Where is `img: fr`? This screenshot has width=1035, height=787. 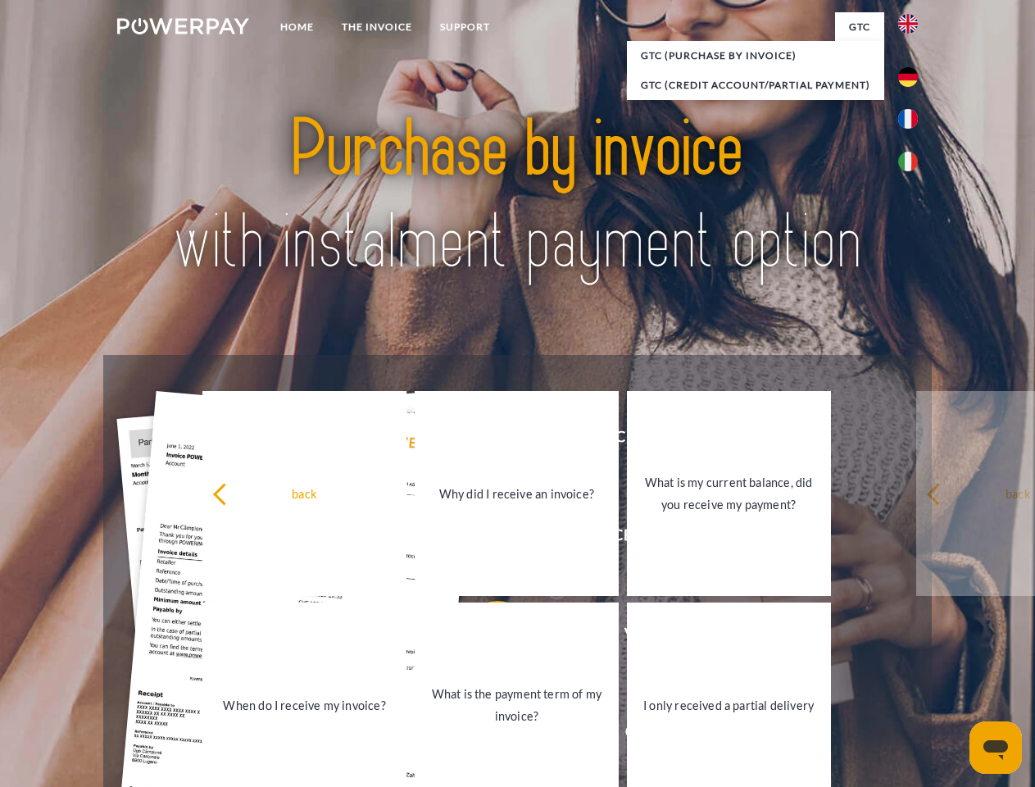 img: fr is located at coordinates (908, 119).